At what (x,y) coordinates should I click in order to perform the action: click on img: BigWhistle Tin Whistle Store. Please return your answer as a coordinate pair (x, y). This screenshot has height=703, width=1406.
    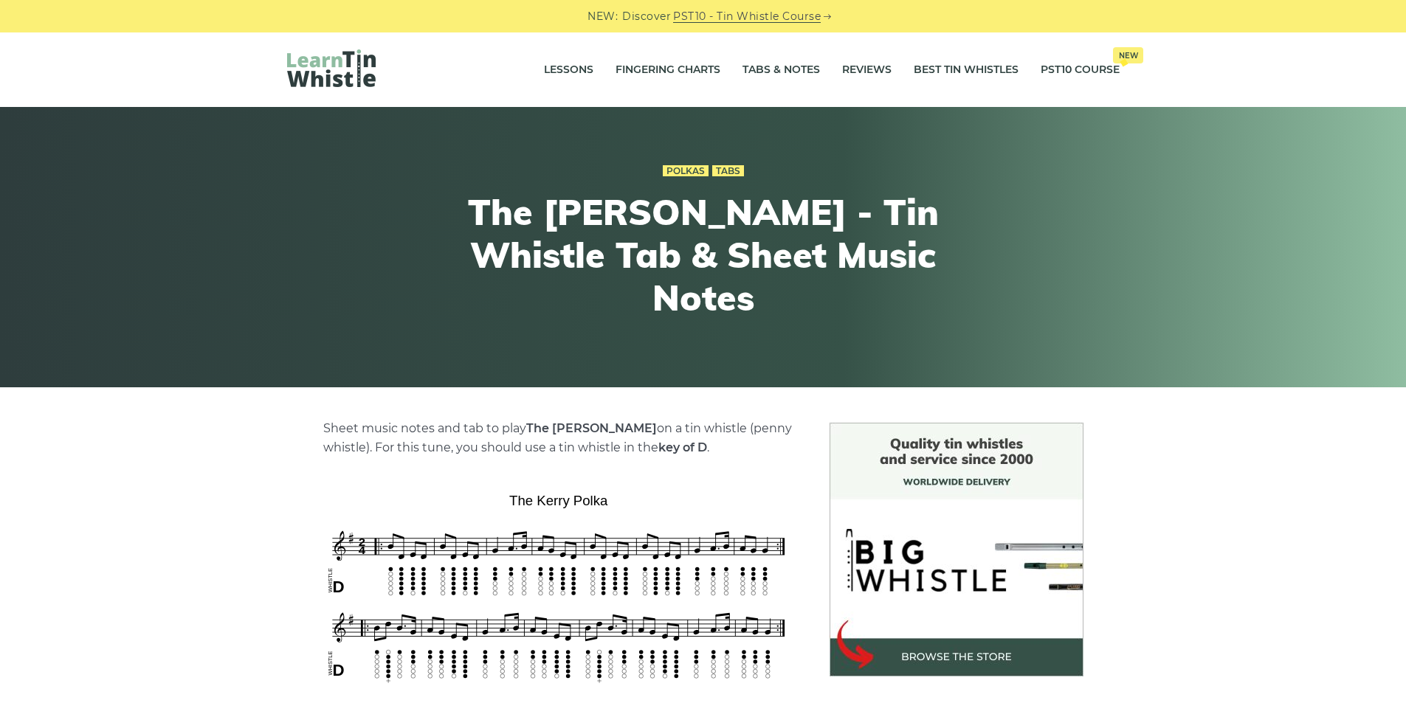
    Looking at the image, I should click on (956, 550).